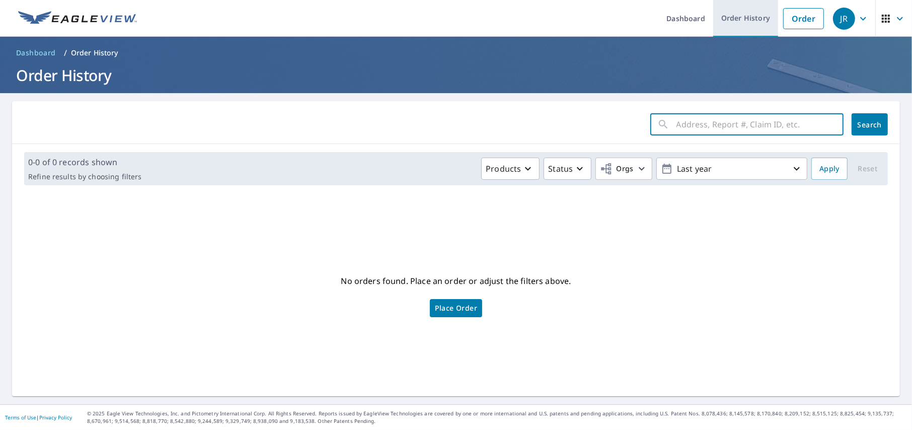  I want to click on div: JR, so click(844, 19).